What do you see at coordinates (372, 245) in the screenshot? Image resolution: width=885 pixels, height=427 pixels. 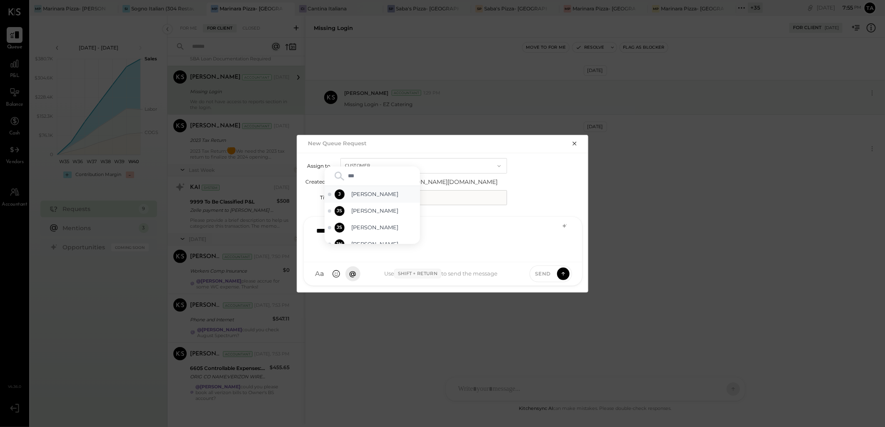 I see `div: Select Jossiane Nicasio - Offline` at bounding box center [372, 245].